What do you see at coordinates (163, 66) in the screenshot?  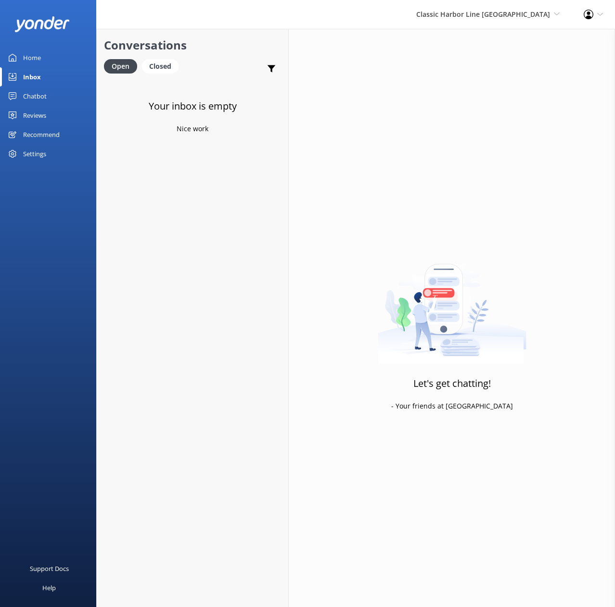 I see `a: Closed` at bounding box center [163, 66].